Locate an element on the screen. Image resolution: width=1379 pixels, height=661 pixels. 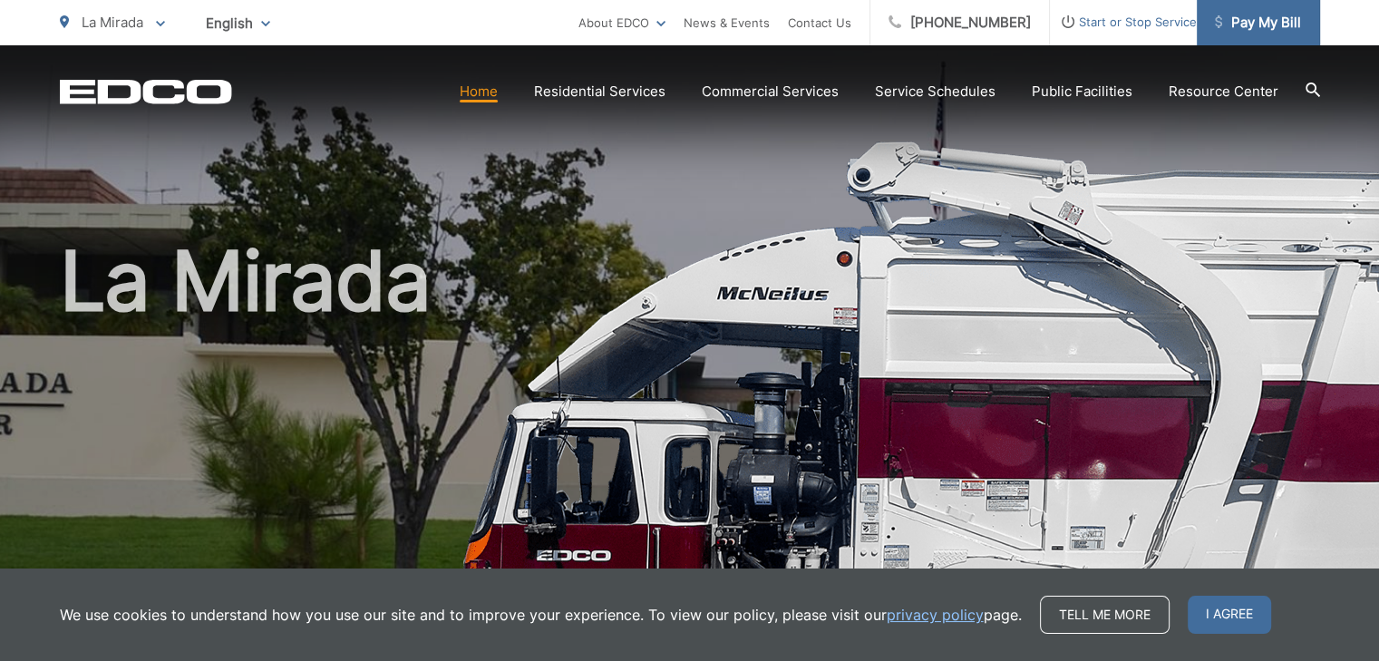
a: Tell me more is located at coordinates (1104, 615).